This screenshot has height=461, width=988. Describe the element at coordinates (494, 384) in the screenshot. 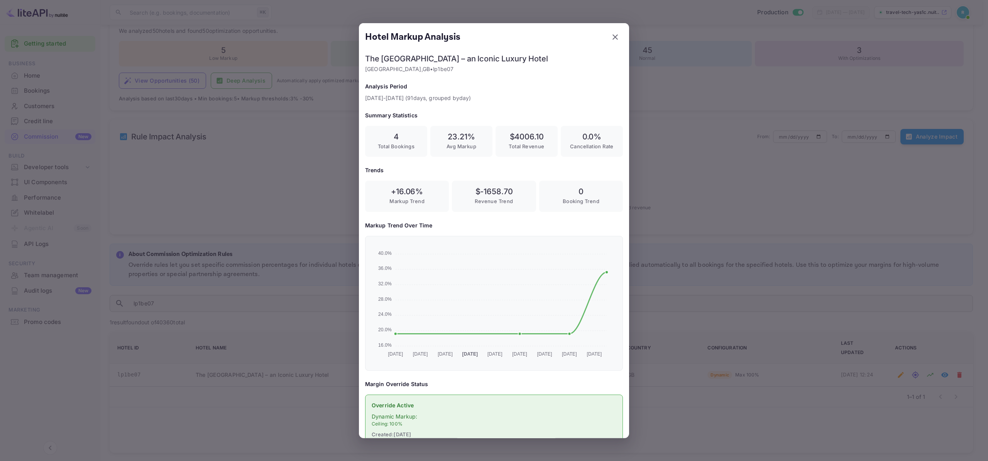

I see `h6: Margin Override Status` at that location.